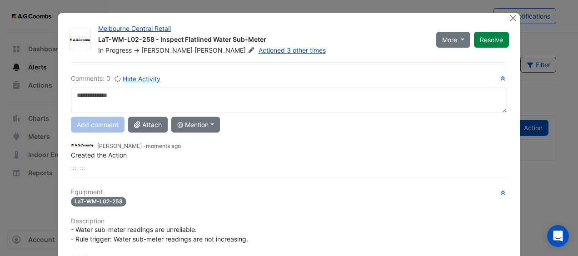 This screenshot has width=578, height=256. I want to click on button: Close, so click(513, 18).